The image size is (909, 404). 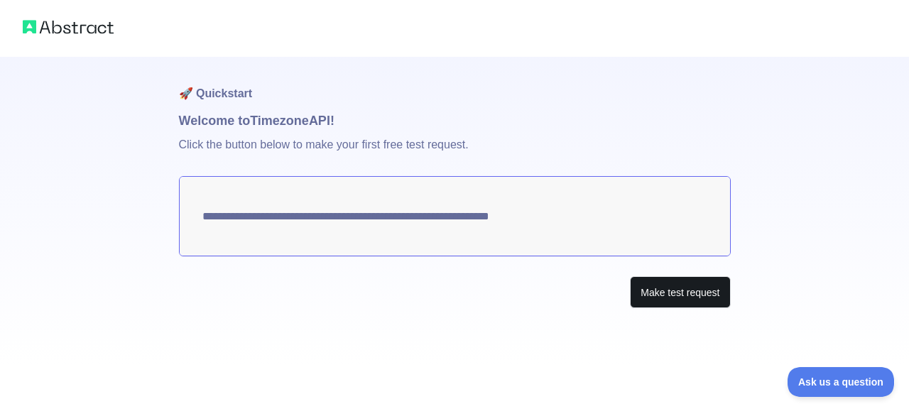 I want to click on button: Make test request, so click(x=680, y=292).